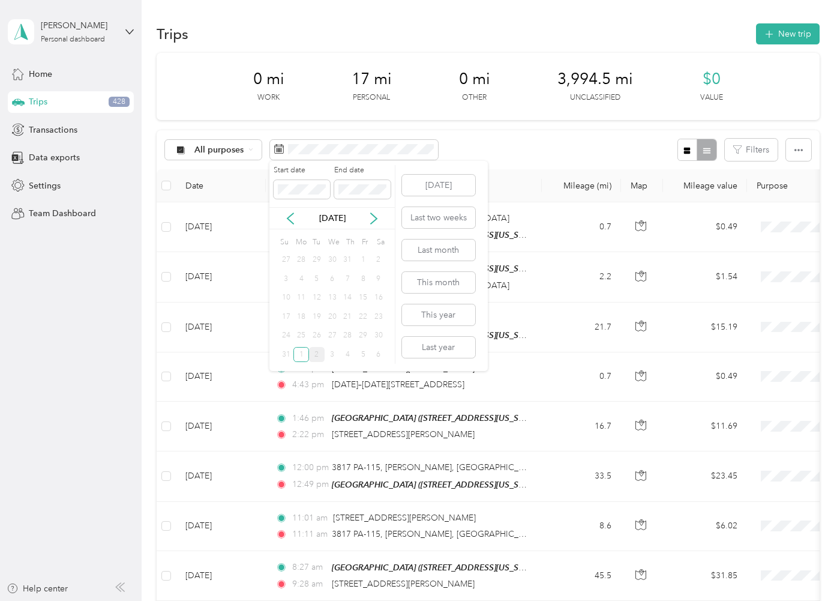 This screenshot has height=601, width=840. I want to click on div: 26, so click(317, 335).